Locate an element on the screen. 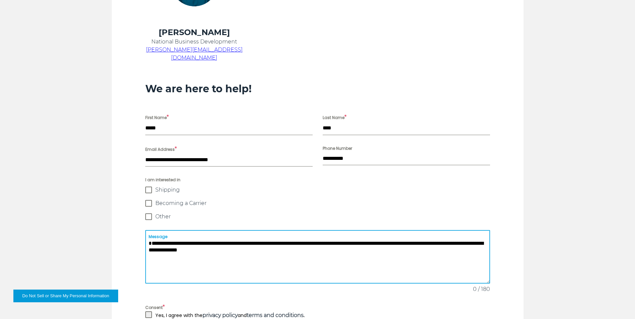 The image size is (635, 319). label: Shipping is located at coordinates (318, 190).